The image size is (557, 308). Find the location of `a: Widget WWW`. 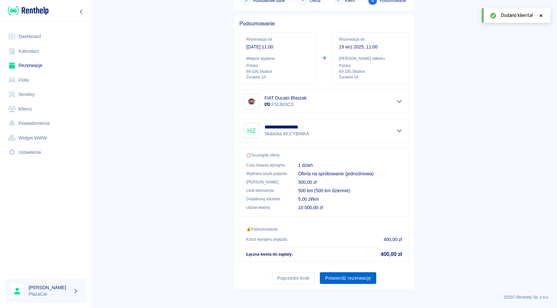

a: Widget WWW is located at coordinates (46, 138).